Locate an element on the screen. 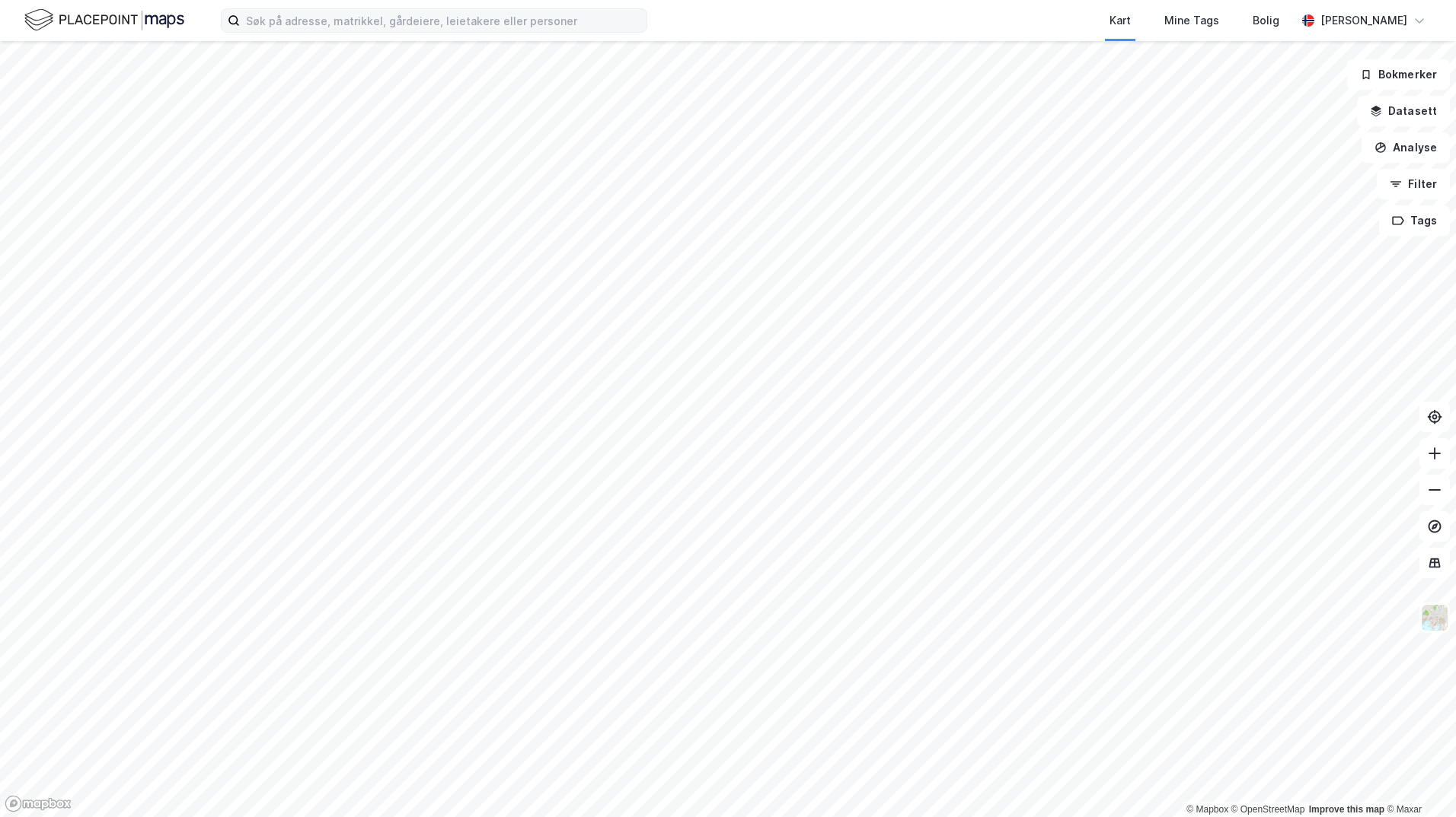  div: Mine Tags is located at coordinates (1192, 21).